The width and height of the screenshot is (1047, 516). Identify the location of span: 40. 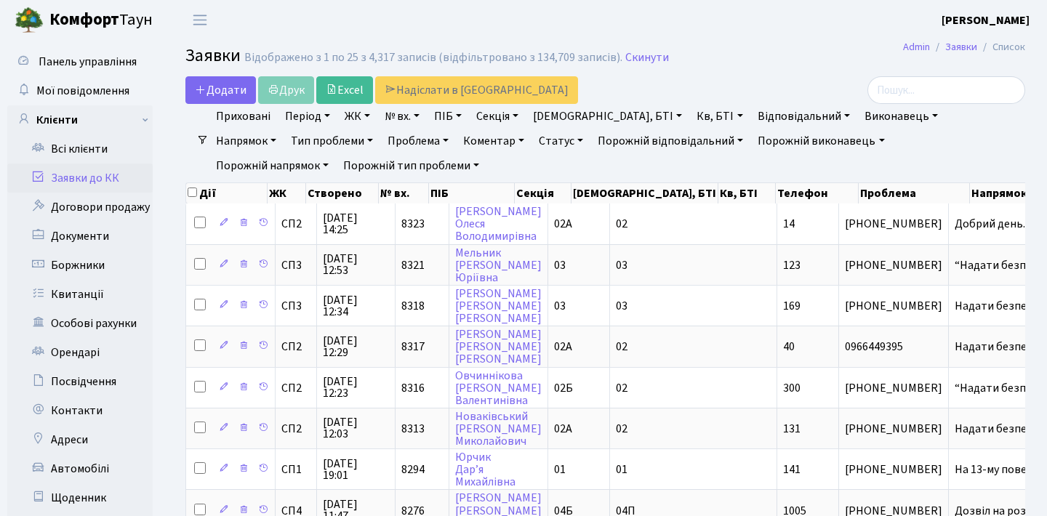
(789, 347).